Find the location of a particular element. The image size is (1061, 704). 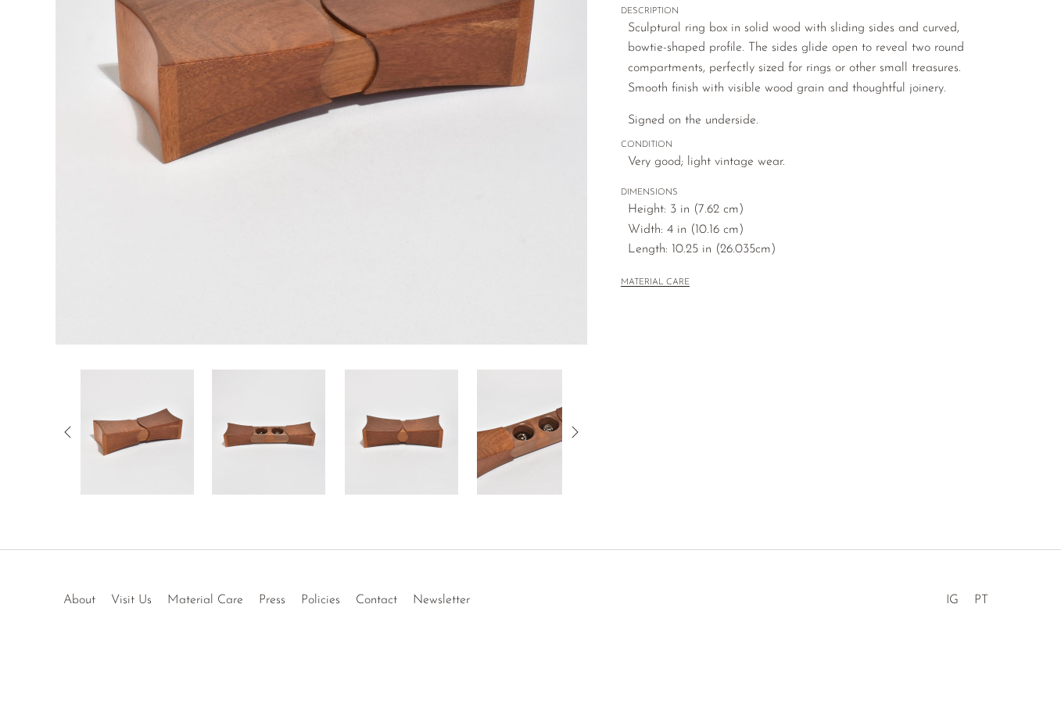

ul: Quick links is located at coordinates (267, 597).